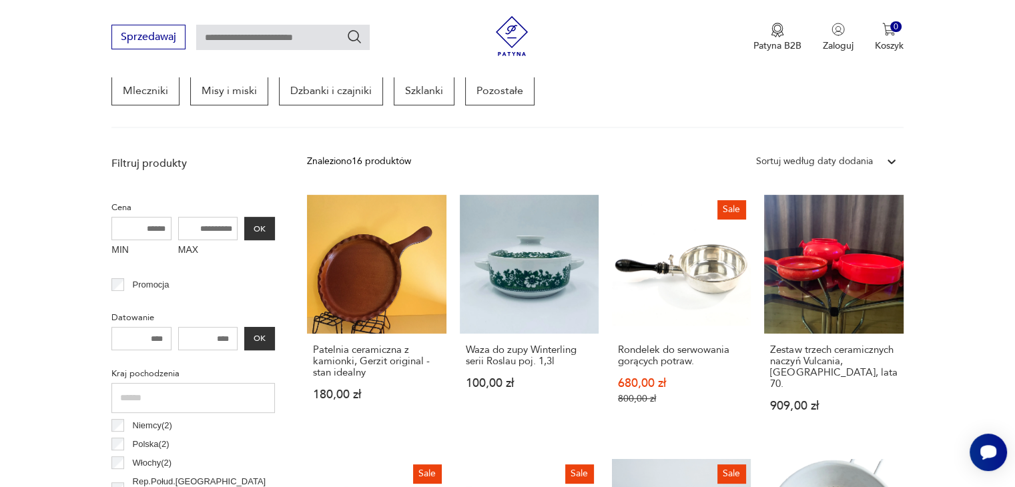  Describe the element at coordinates (834, 316) in the screenshot. I see `a: Zestaw trzech ceramicznych naczyń Vulcania, Włochy, lata 70.Zestaw trzech ceramicznych naczyń Vul...` at that location.